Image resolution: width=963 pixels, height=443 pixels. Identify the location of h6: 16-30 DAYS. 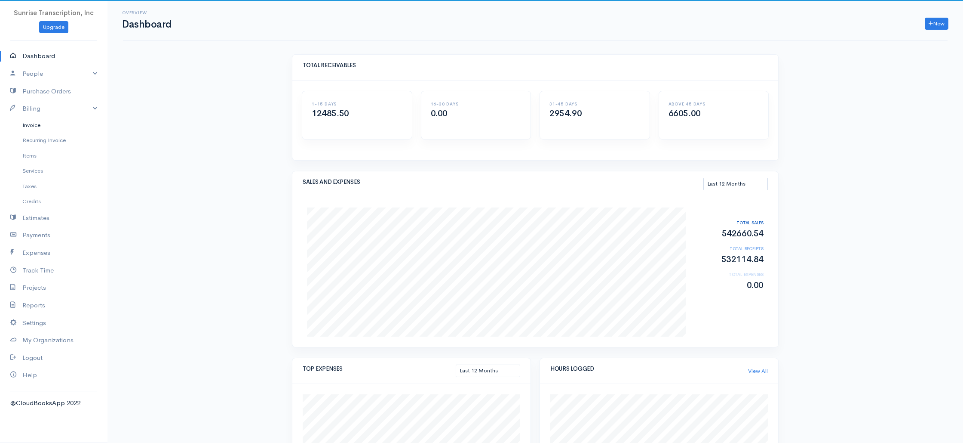
(476, 104).